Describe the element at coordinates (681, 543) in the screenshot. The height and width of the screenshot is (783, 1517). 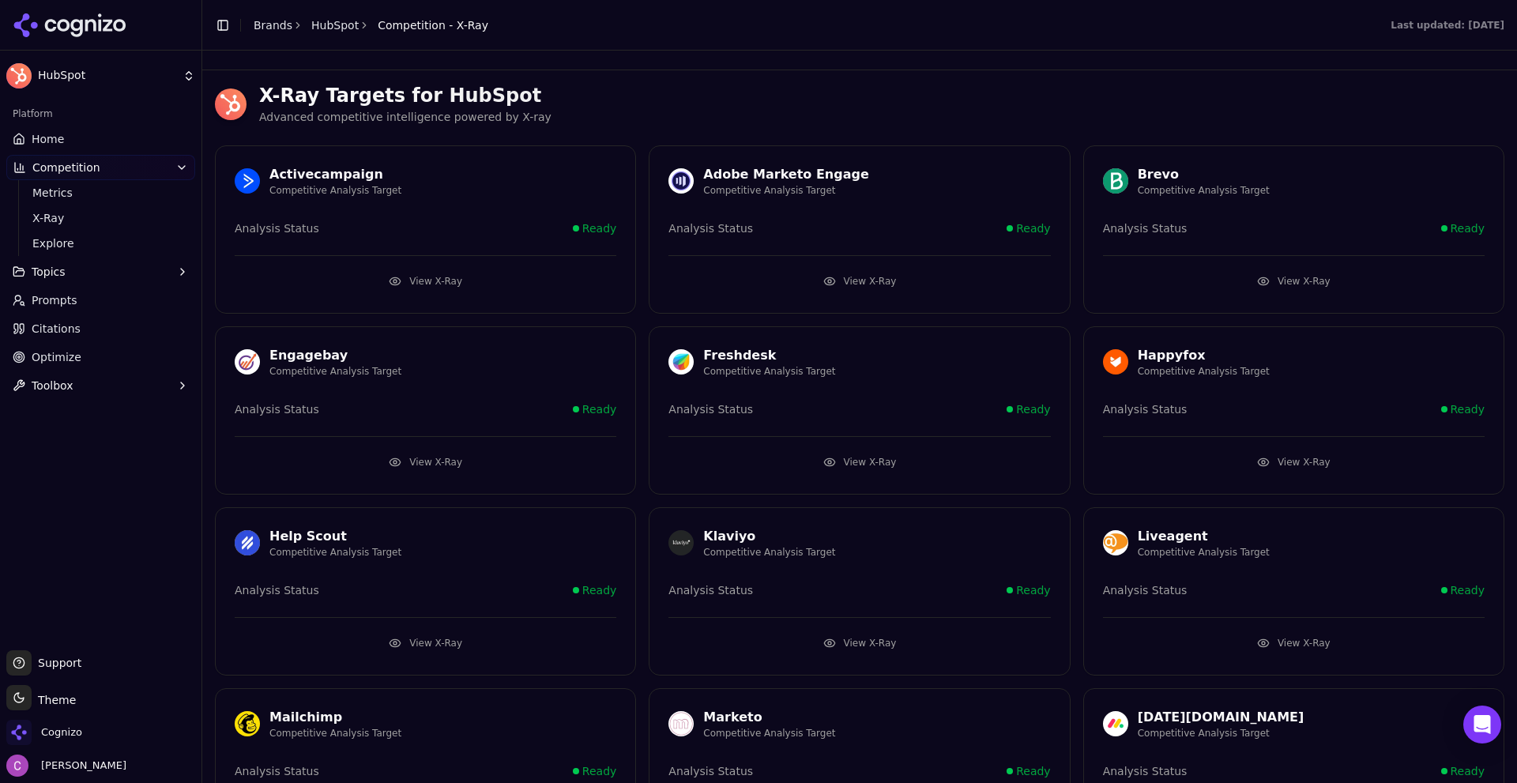
I see `img: klaviyo` at that location.